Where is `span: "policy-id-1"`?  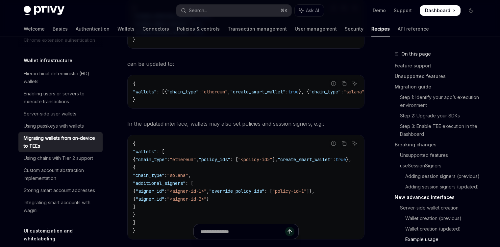
span: "policy-id-1" is located at coordinates (289, 191).